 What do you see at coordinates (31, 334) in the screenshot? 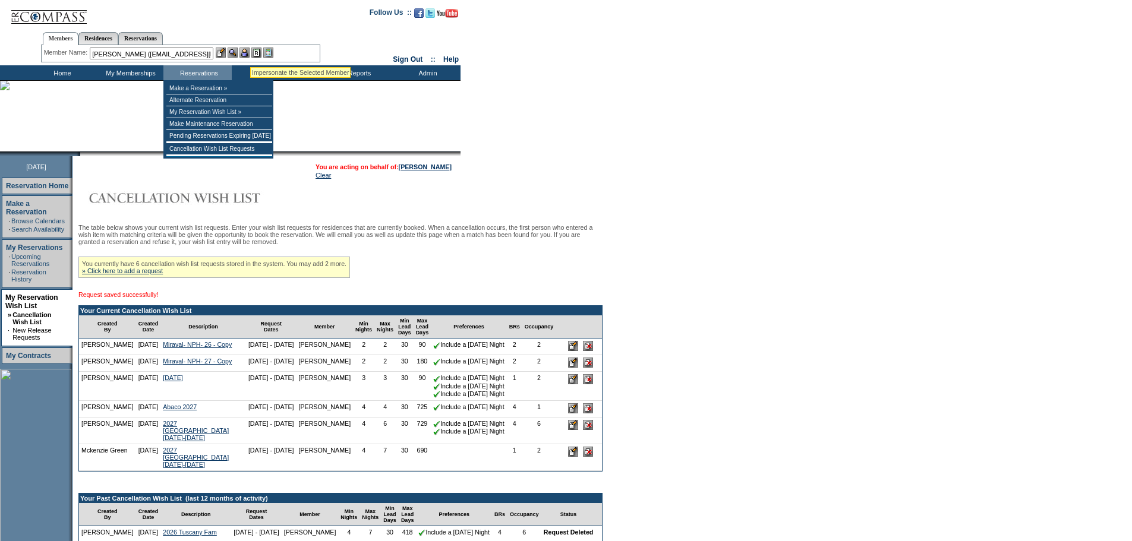
I see `a: New Release Requests` at bounding box center [31, 334].